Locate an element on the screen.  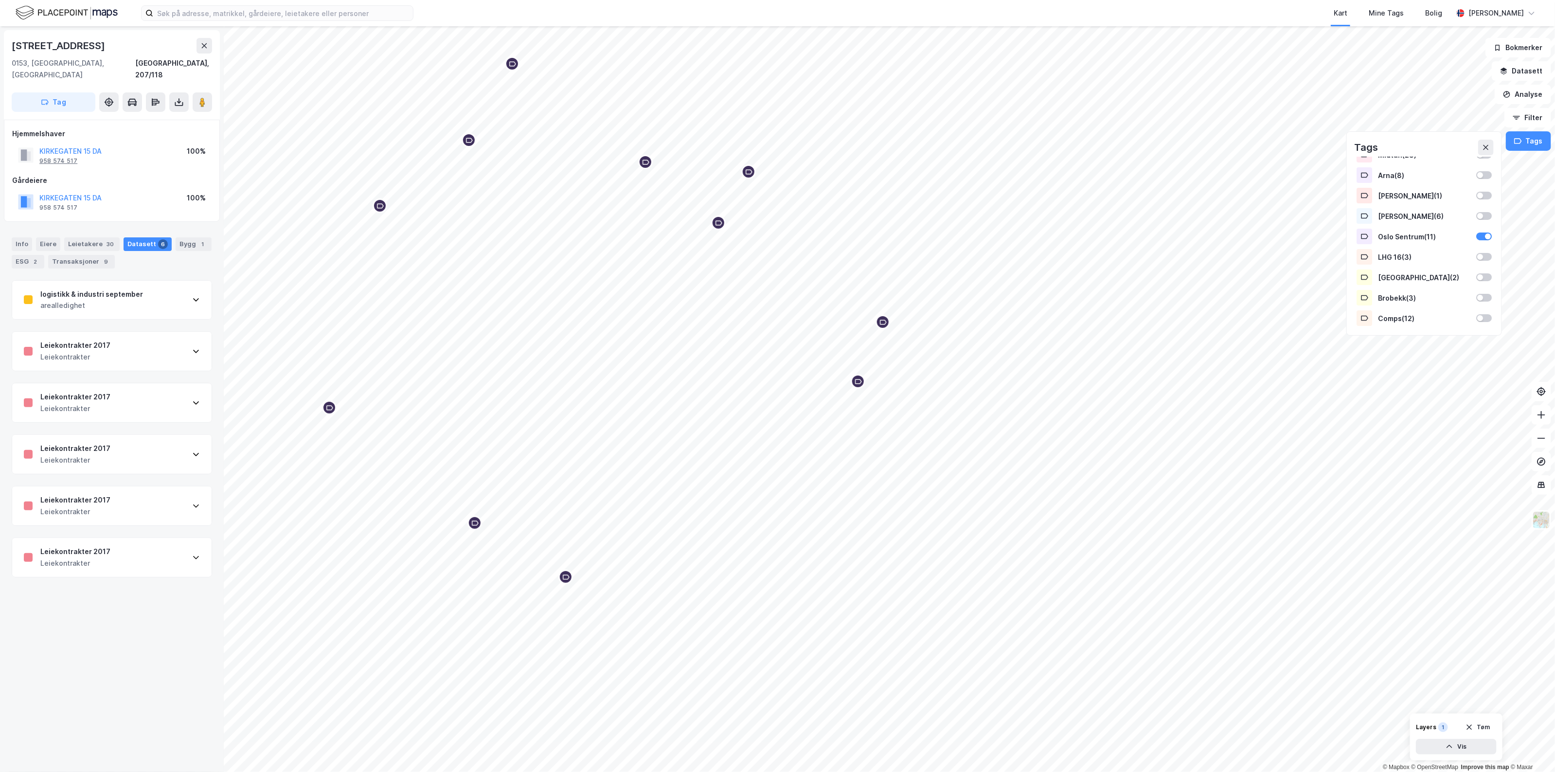
button: Tags is located at coordinates (1528, 141).